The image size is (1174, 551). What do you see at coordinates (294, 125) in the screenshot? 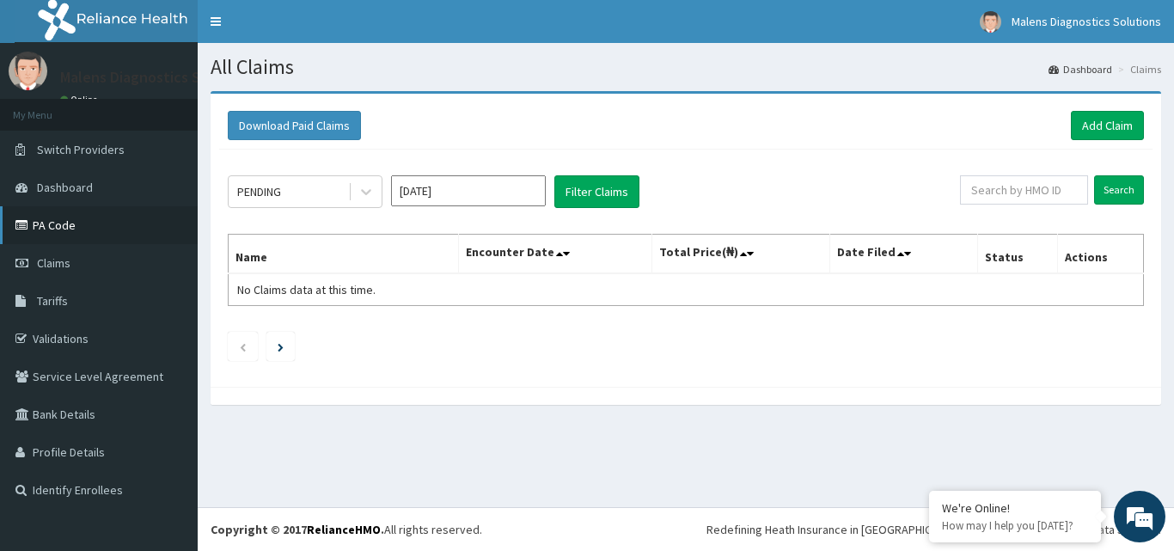
I see `button: Download Paid Claims` at bounding box center [294, 125].